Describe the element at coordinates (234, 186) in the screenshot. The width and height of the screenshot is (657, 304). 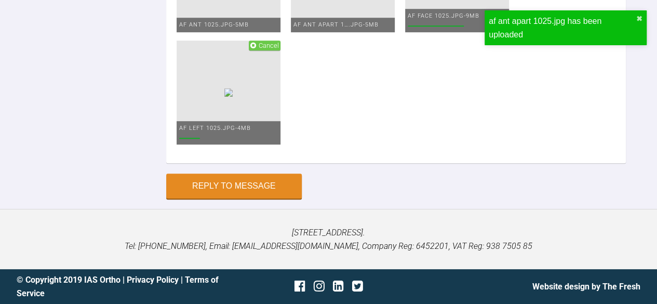
I see `button: Reply to Message` at that location.